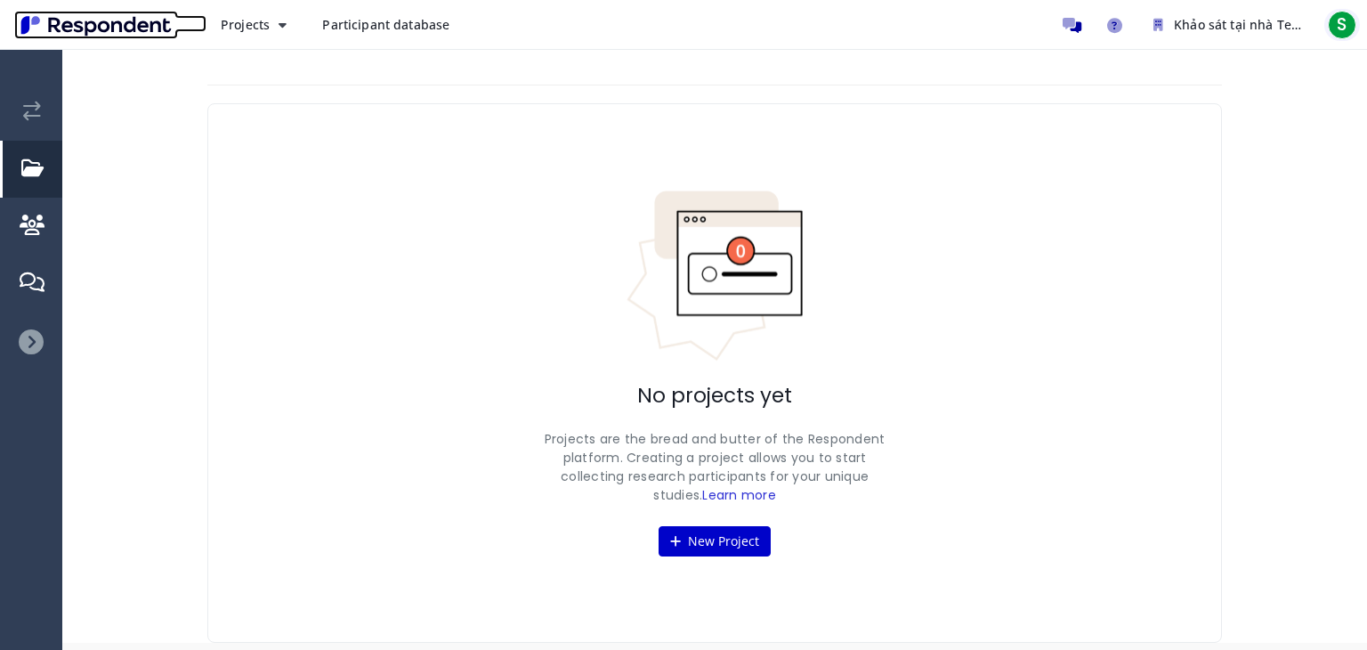 This screenshot has width=1367, height=650. I want to click on a: Help and support, so click(1115, 25).